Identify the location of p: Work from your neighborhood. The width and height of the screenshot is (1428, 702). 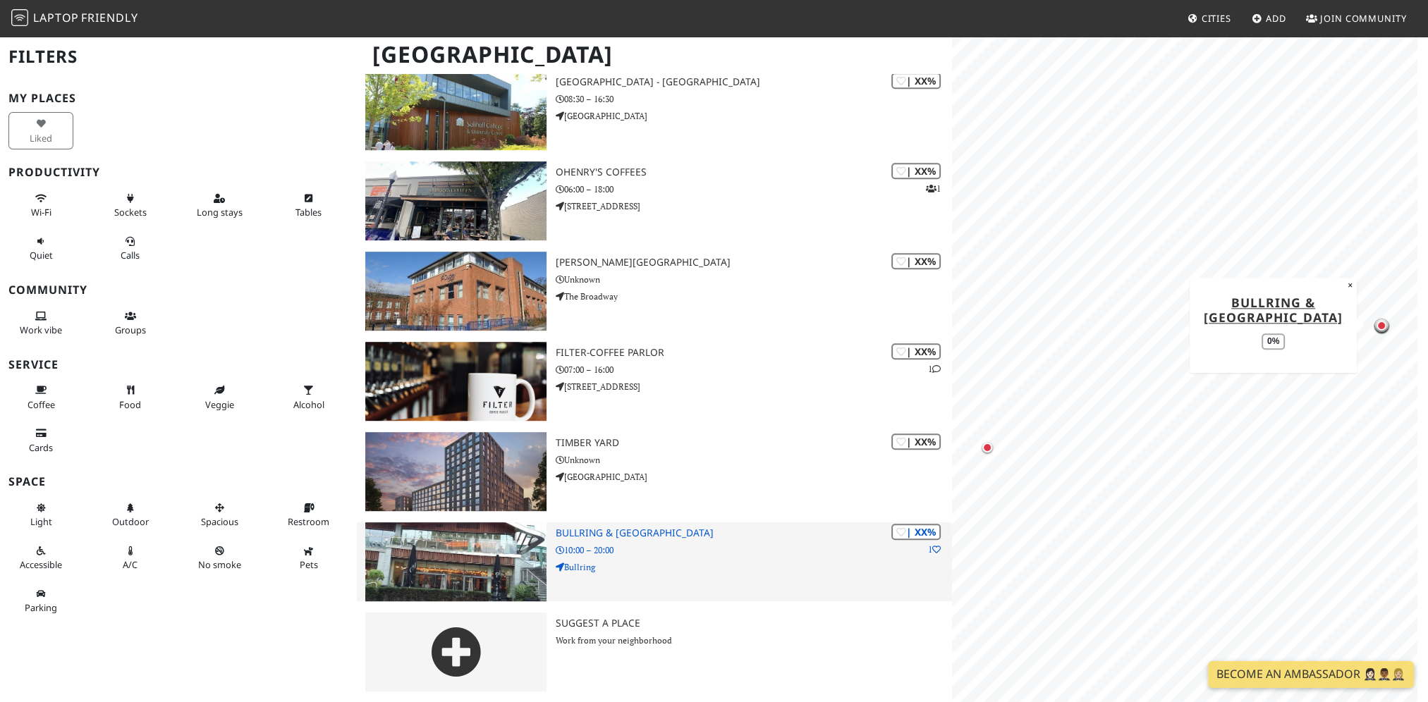
(753, 640).